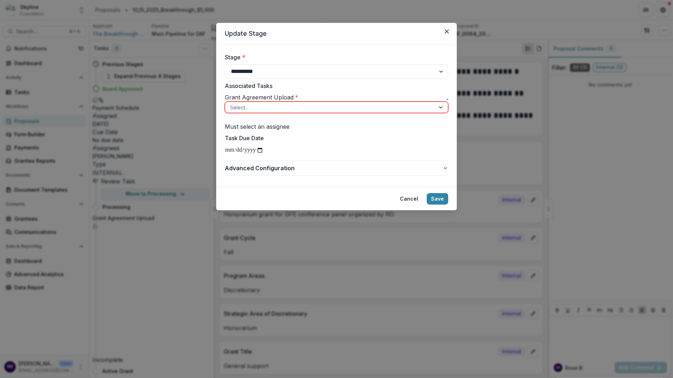 This screenshot has height=378, width=673. Describe the element at coordinates (334, 168) in the screenshot. I see `span: Advanced Configuration` at that location.